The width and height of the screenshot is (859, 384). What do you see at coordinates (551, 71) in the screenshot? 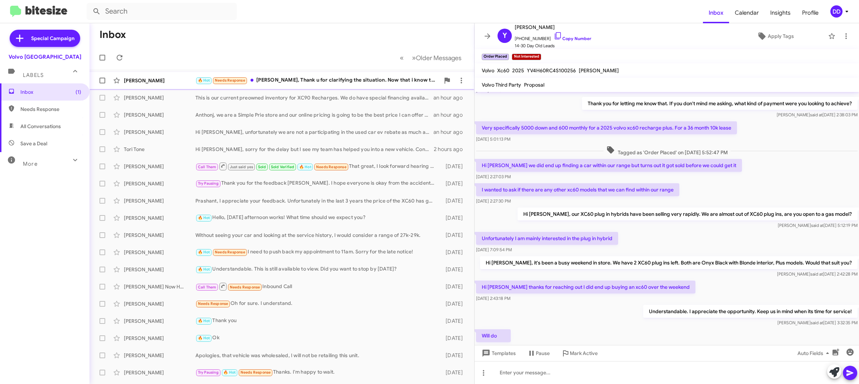
I see `span: YV4H60RC4S100256` at bounding box center [551, 71].